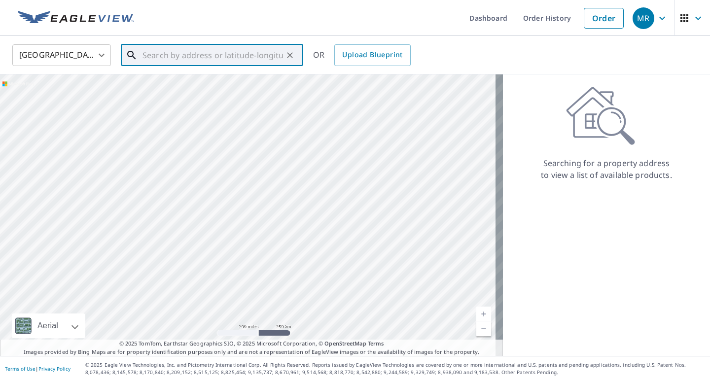  What do you see at coordinates (251, 344) in the screenshot?
I see `span: © 2025 TomTom, Earthstar Geographics SIO, © 2025 Microsoft Corporation, ©` at bounding box center [251, 344].